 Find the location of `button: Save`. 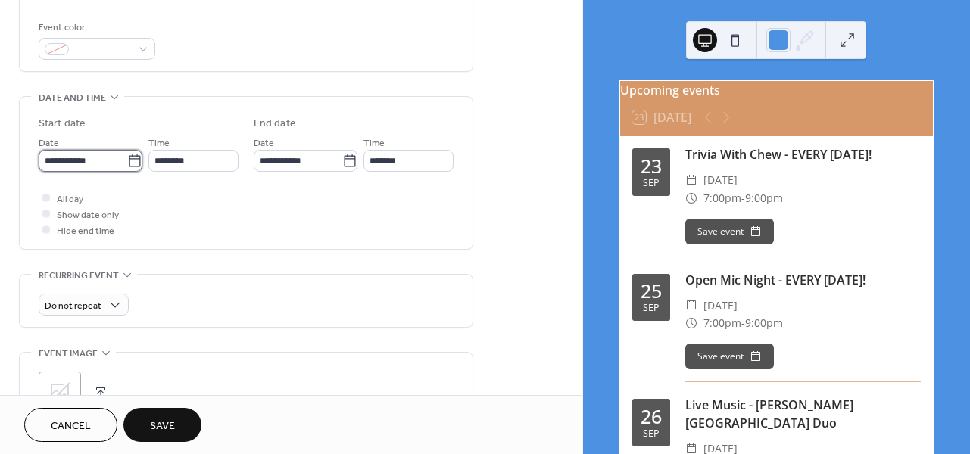

button: Save is located at coordinates (162, 425).